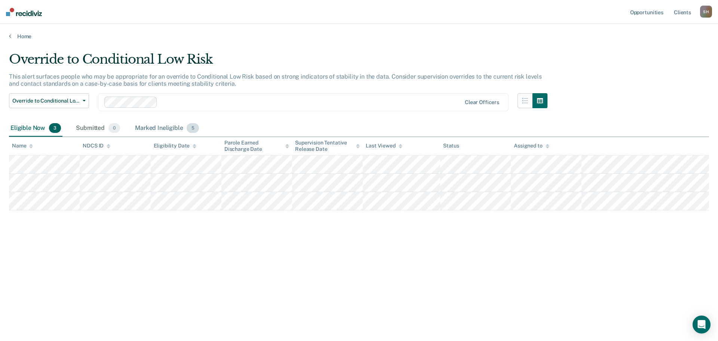 This screenshot has height=341, width=718. I want to click on div: S H, so click(706, 12).